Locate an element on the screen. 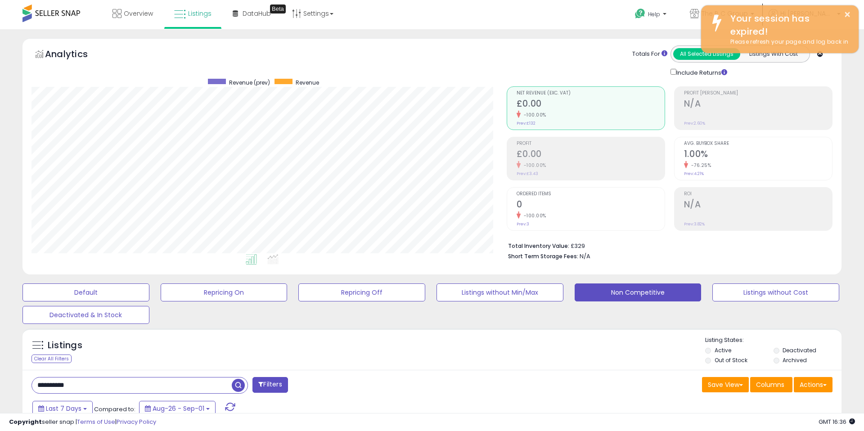 This screenshot has height=431, width=864. button: Repricing Off is located at coordinates (362, 293).